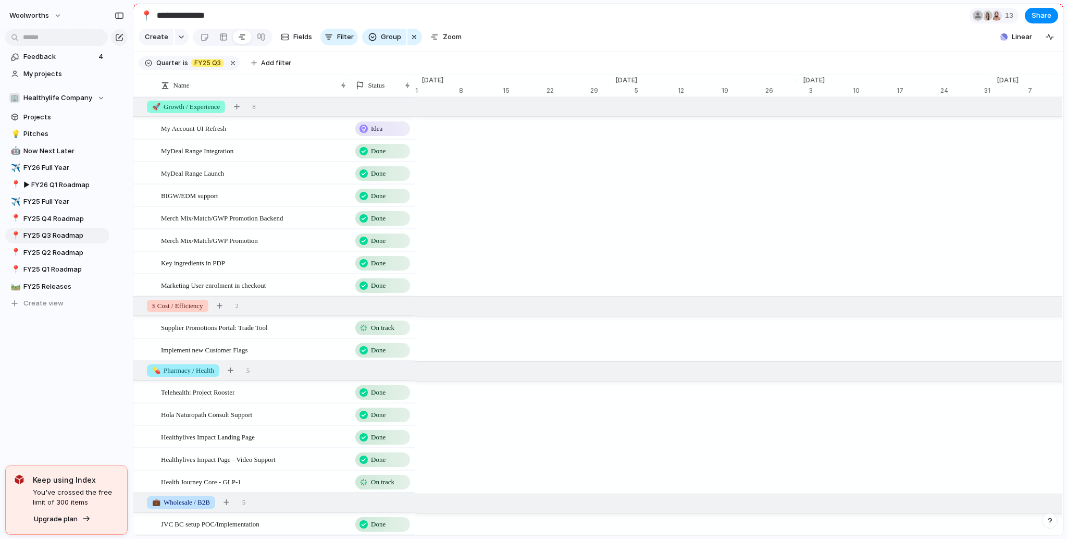 This screenshot has height=539, width=1067. I want to click on span: Fields, so click(303, 37).